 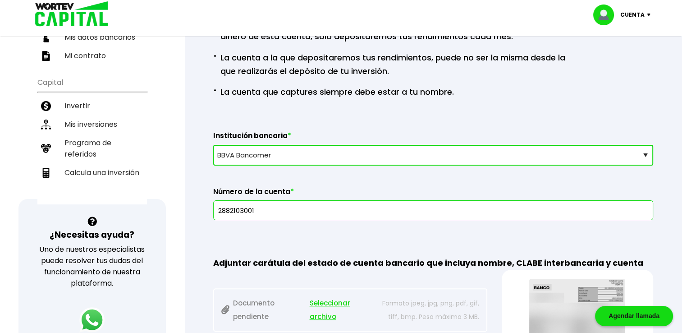 I want to click on p: Documento pendiente, so click(x=297, y=310).